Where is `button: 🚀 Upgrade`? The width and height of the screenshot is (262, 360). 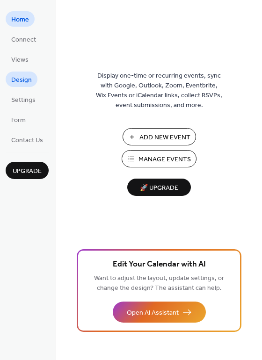 button: 🚀 Upgrade is located at coordinates (159, 187).